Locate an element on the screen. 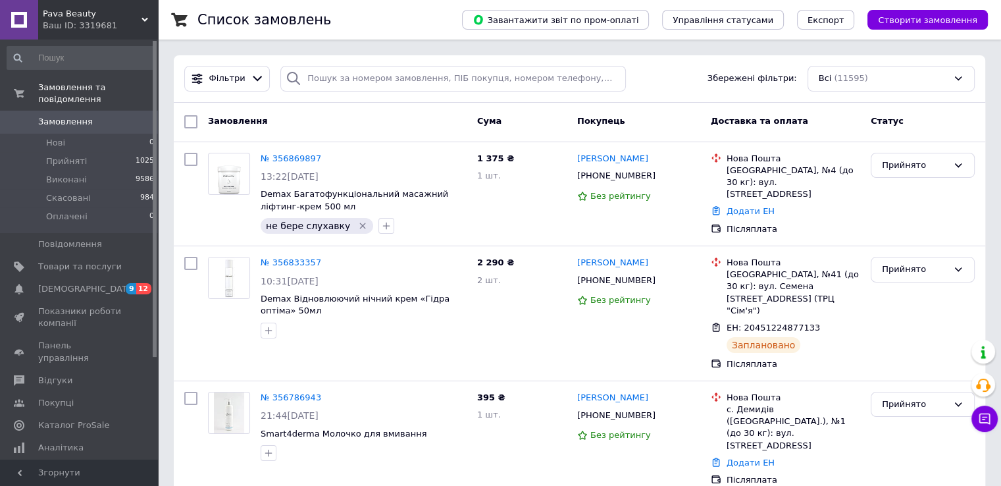 The width and height of the screenshot is (1001, 486). span: 1 375 ₴ is located at coordinates (496, 158).